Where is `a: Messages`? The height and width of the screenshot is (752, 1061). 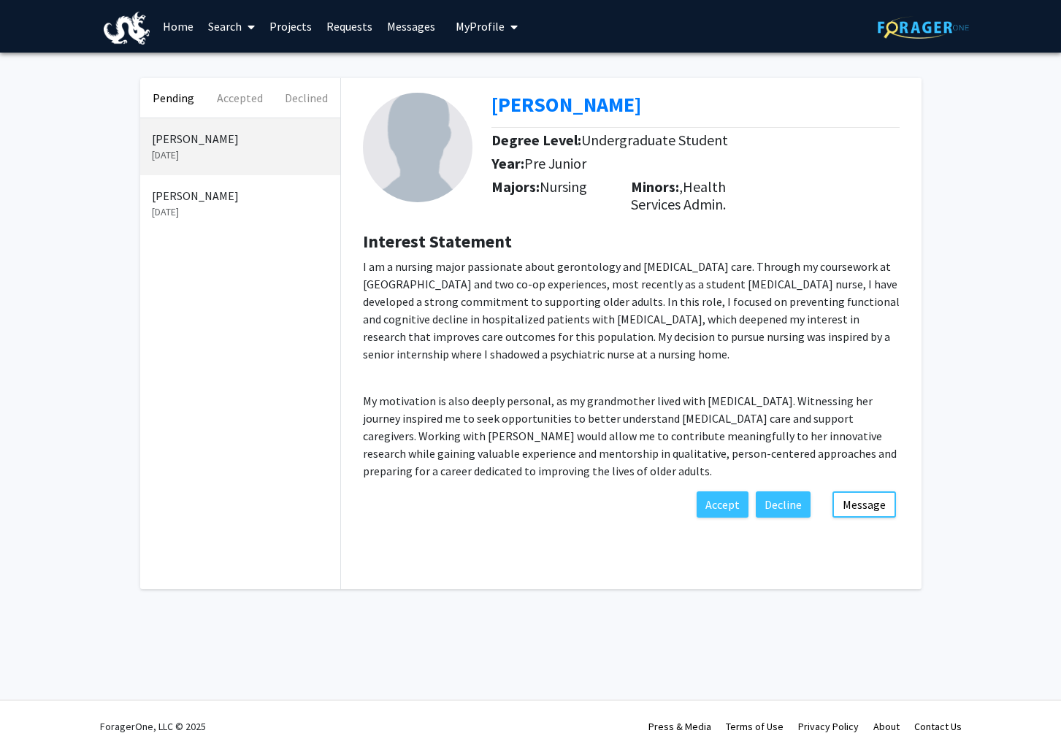
a: Messages is located at coordinates (411, 26).